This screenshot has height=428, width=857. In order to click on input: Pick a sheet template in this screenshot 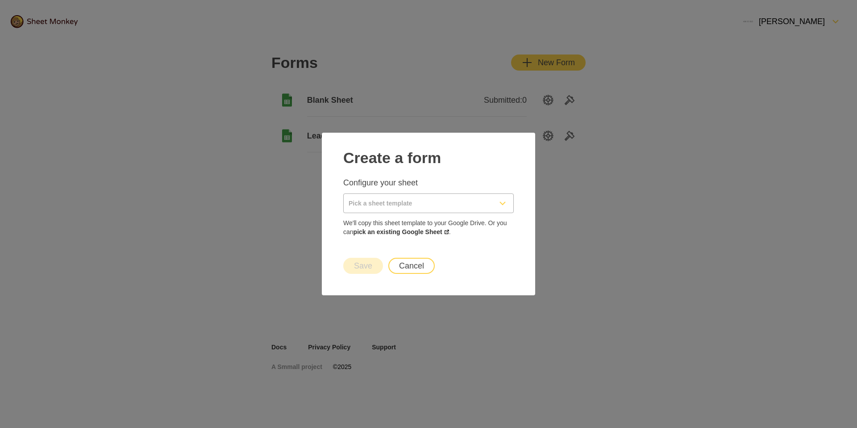, I will do `click(418, 203)`.